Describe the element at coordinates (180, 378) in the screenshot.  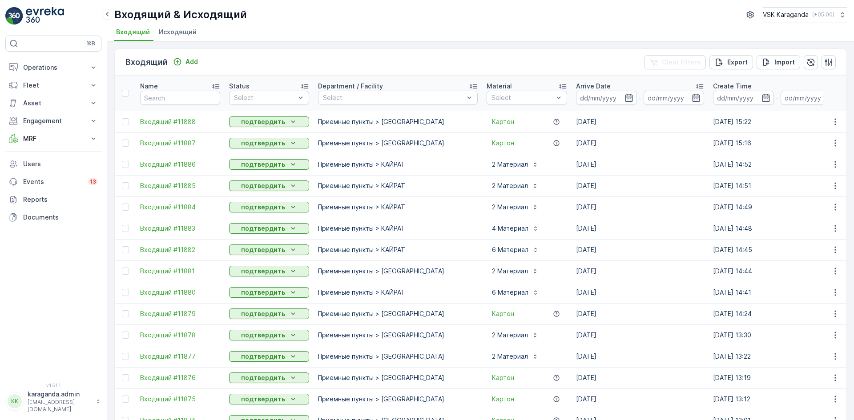
I see `span: Входящий #11876` at that location.